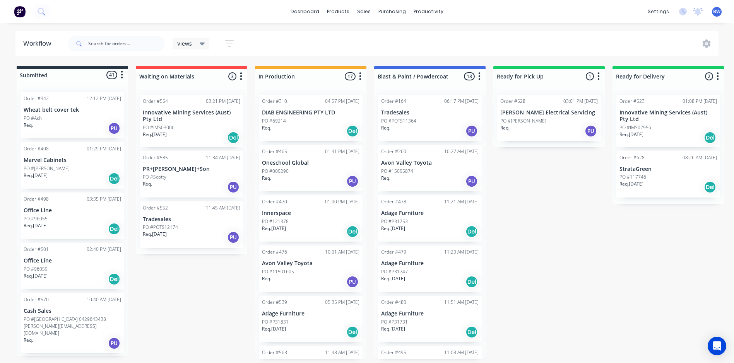 Image resolution: width=734 pixels, height=363 pixels. Describe the element at coordinates (274, 303) in the screenshot. I see `div: Order #539` at that location.